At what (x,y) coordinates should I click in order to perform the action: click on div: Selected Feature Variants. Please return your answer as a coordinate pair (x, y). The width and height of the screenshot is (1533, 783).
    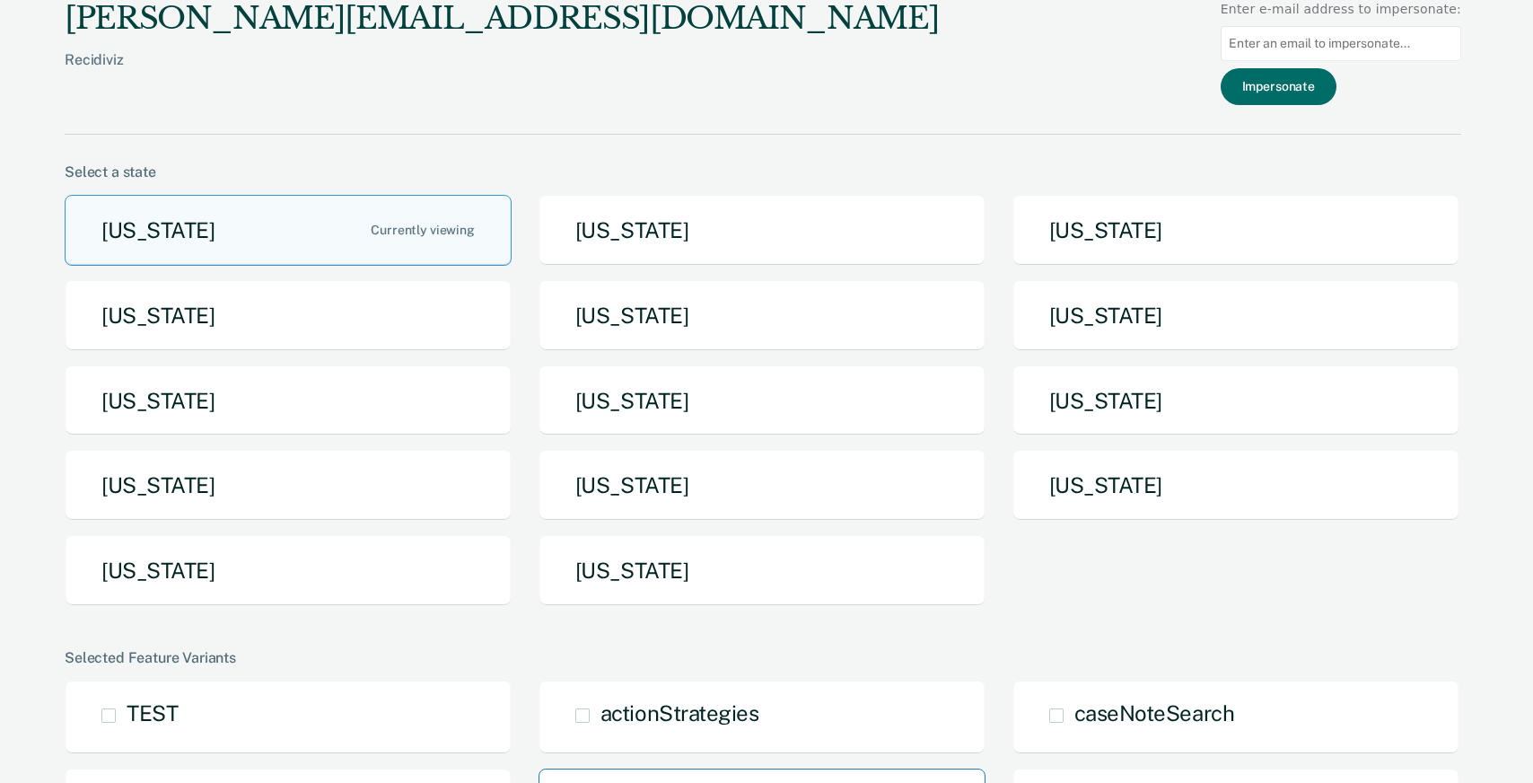
    Looking at the image, I should click on (763, 657).